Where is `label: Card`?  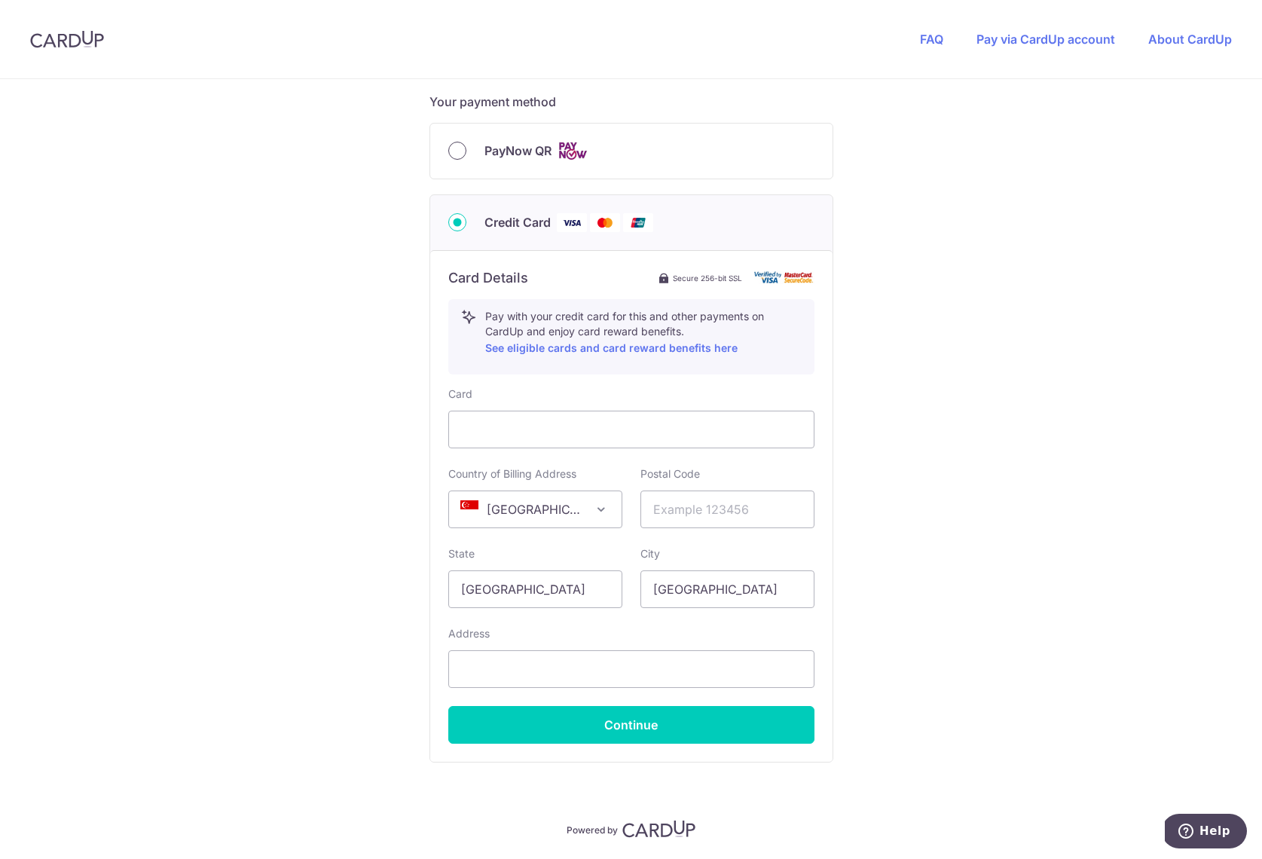
label: Card is located at coordinates (460, 394).